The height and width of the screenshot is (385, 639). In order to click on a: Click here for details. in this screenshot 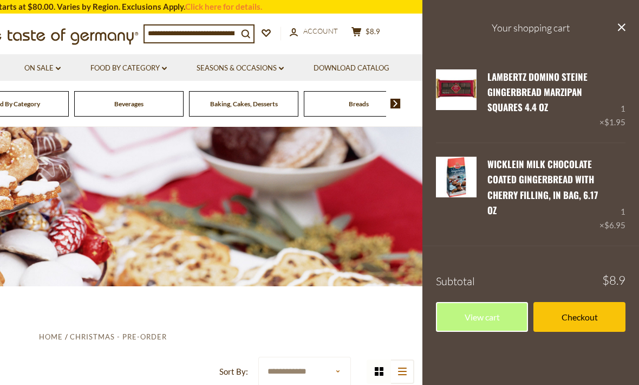, I will do `click(224, 7)`.